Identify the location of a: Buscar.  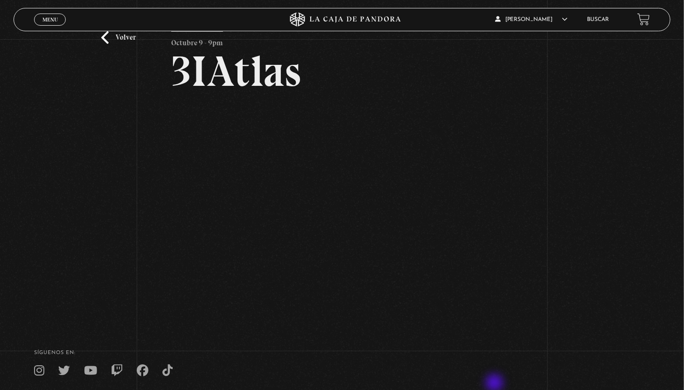
(598, 20).